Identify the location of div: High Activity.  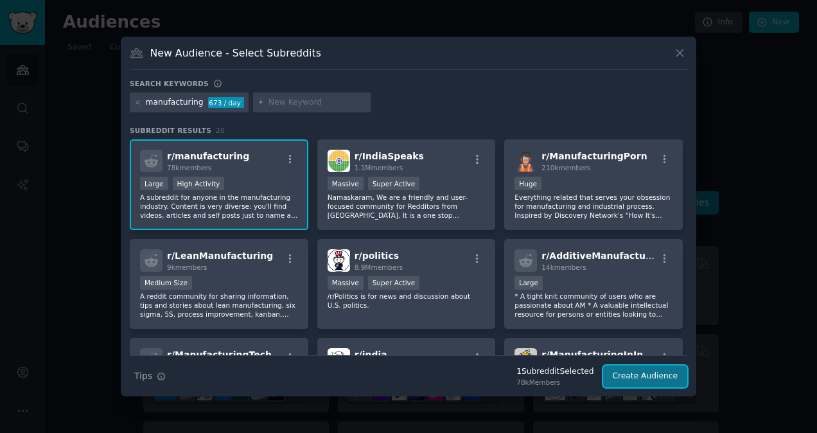
(199, 183).